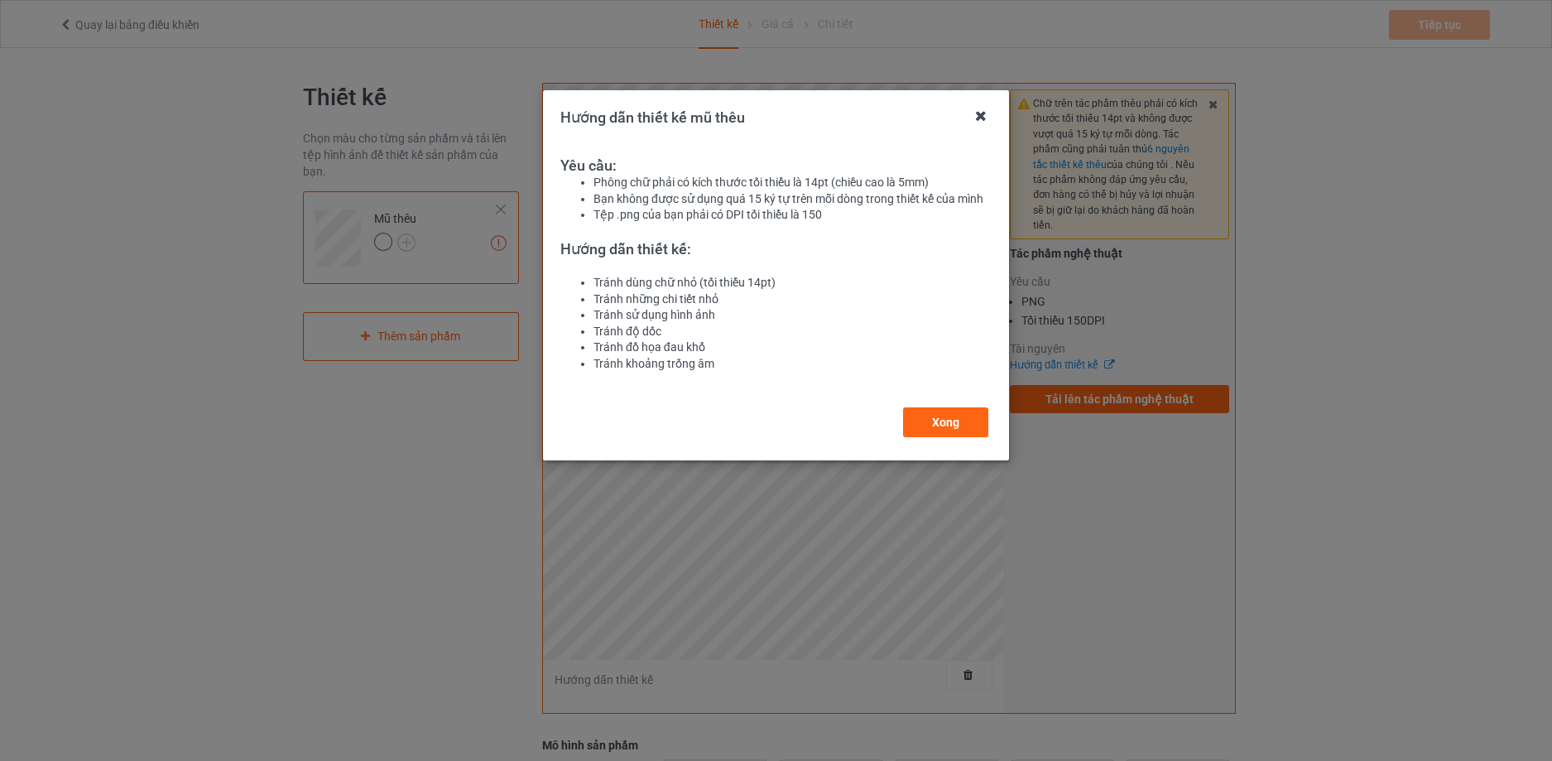  What do you see at coordinates (654, 315) in the screenshot?
I see `font: Tránh sử dụng hình ảnh` at bounding box center [654, 315].